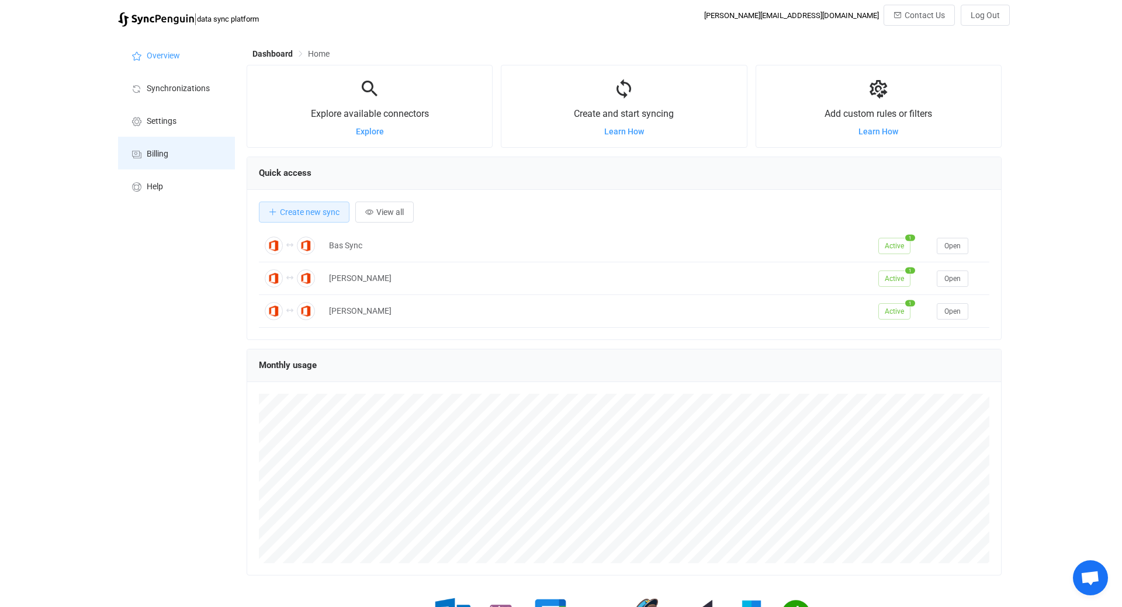  What do you see at coordinates (304, 212) in the screenshot?
I see `button: Create new sync` at bounding box center [304, 212].